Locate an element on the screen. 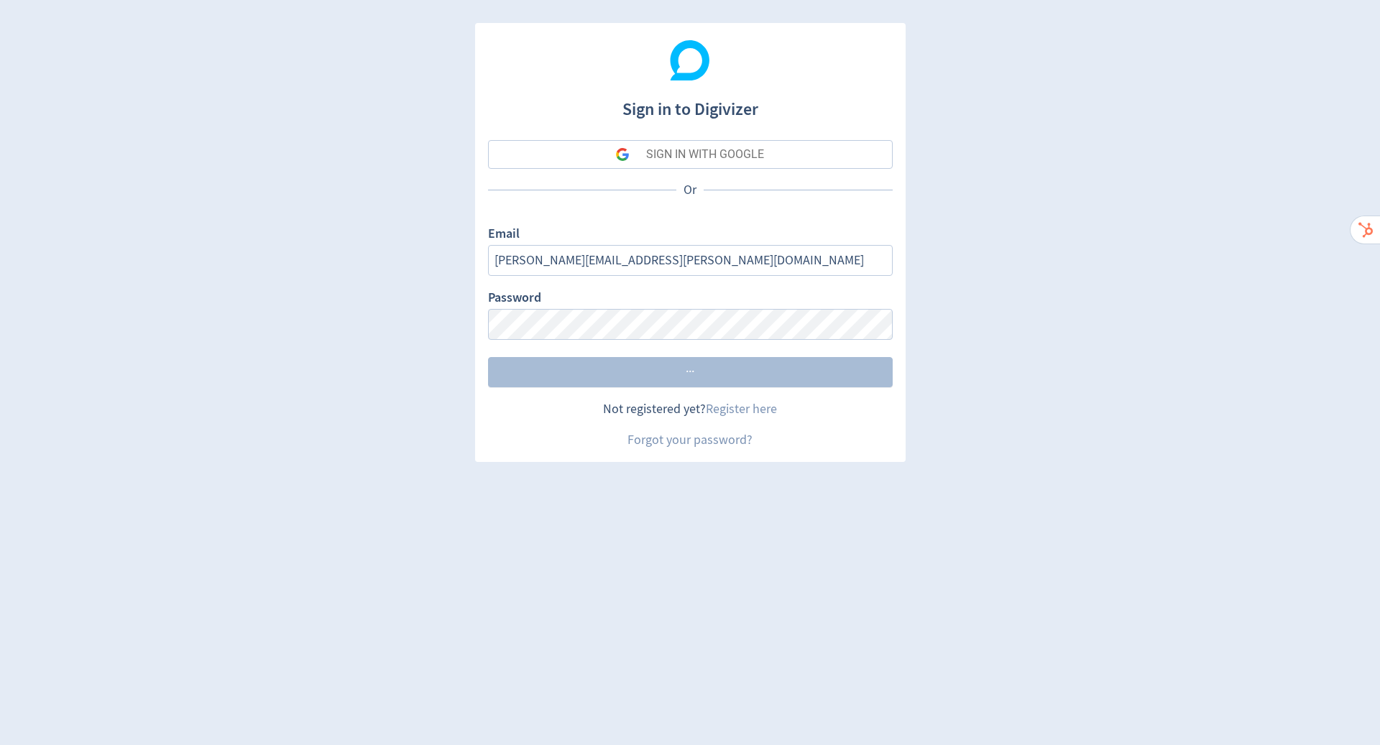 The height and width of the screenshot is (745, 1380). label: Email is located at coordinates (504, 235).